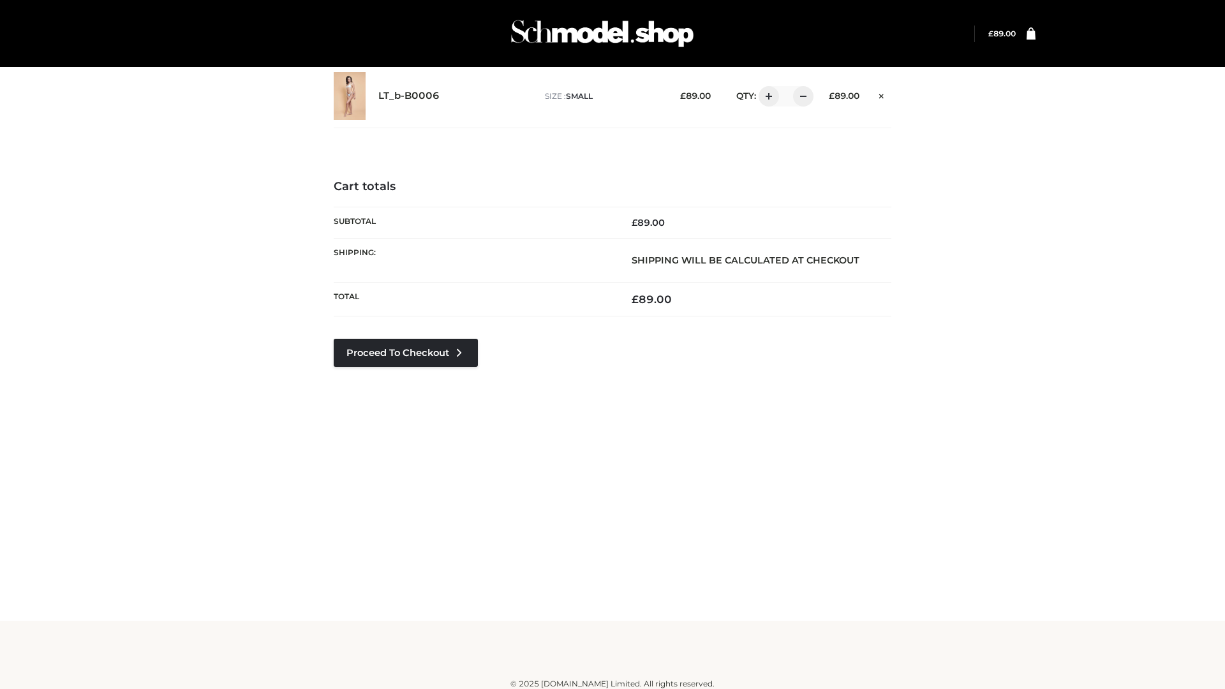 This screenshot has width=1225, height=689. I want to click on span: SMALL, so click(579, 96).